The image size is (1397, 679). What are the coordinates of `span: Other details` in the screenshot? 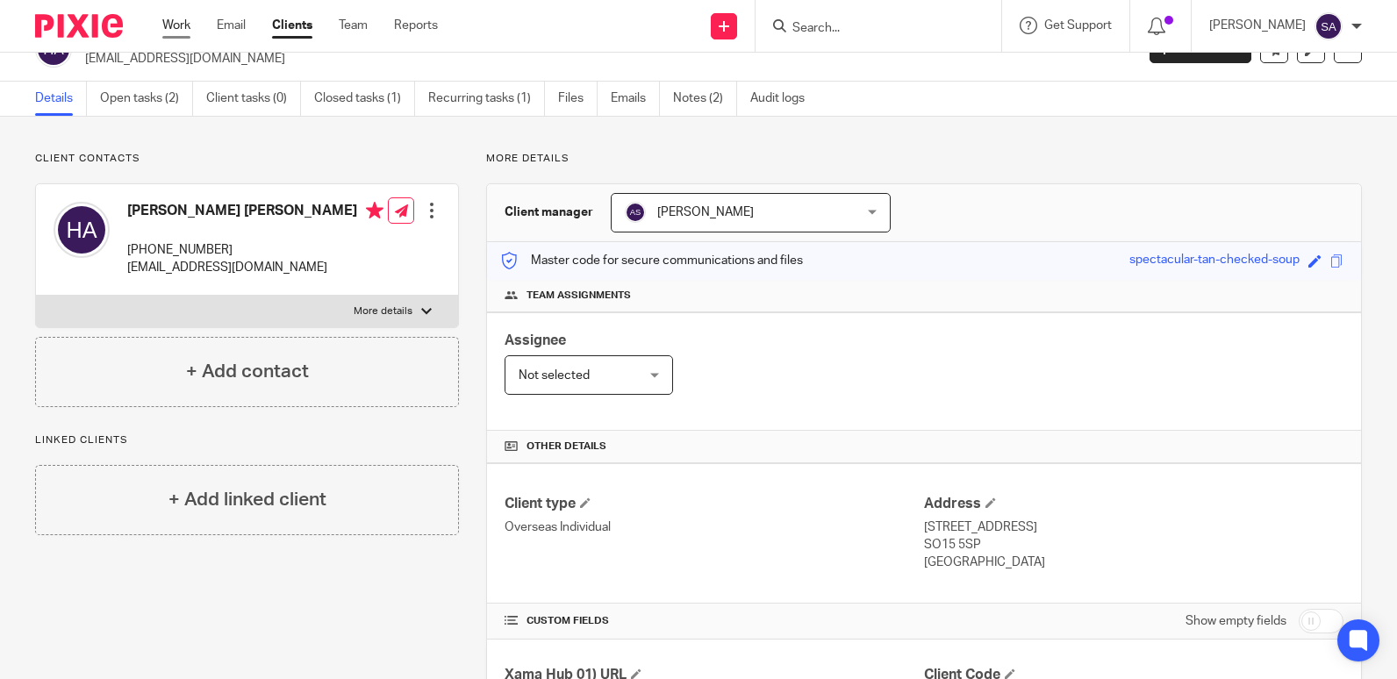 It's located at (566, 447).